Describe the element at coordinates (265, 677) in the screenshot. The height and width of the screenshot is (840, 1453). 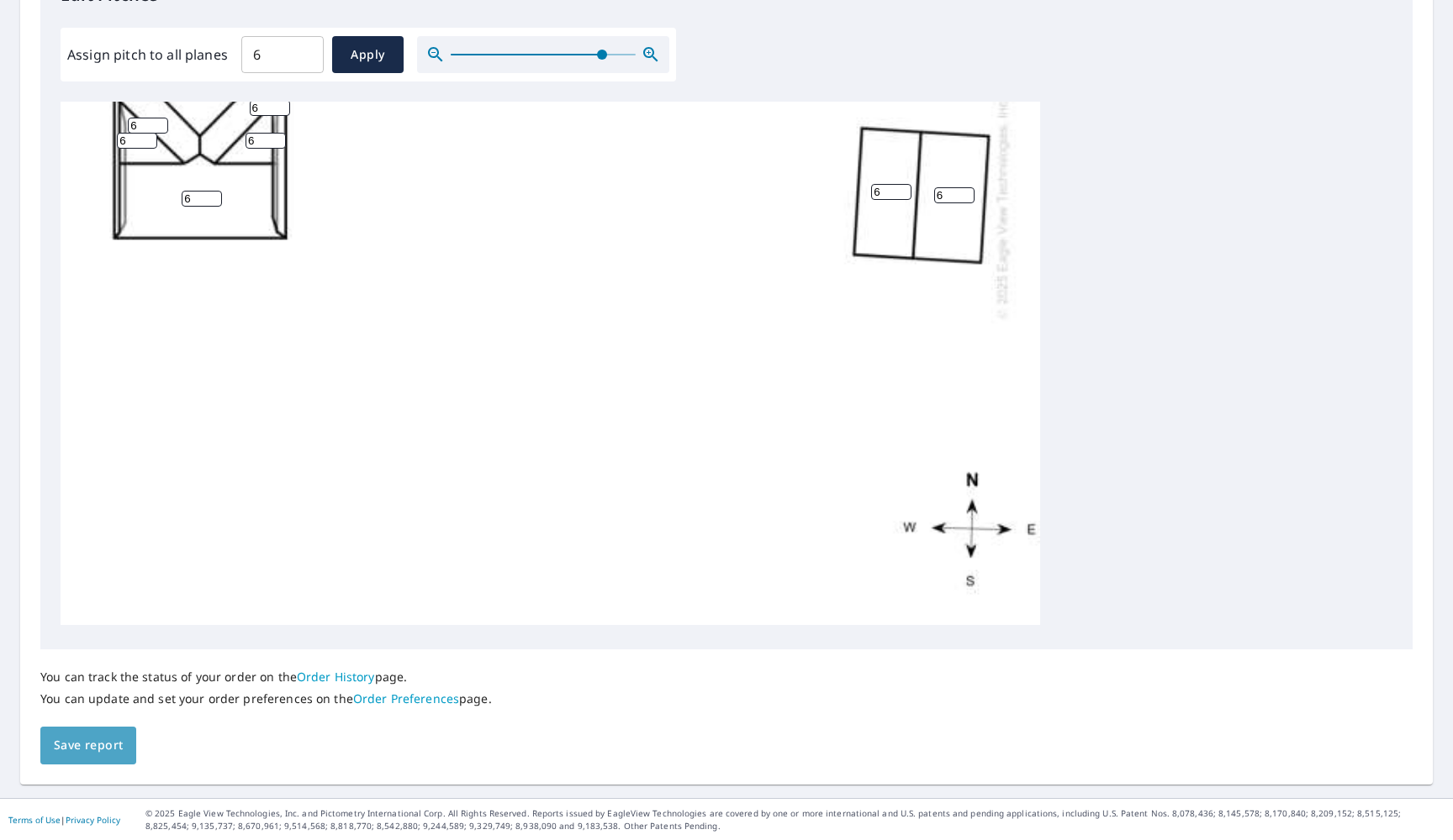
I see `p: You can track the status of your order on the page.` at that location.